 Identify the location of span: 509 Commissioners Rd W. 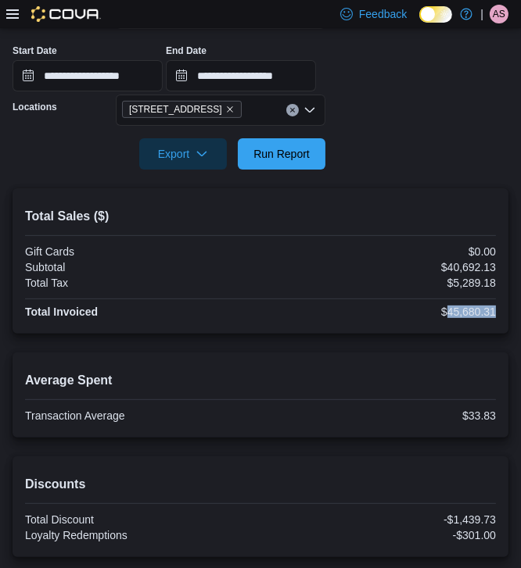
(181, 109).